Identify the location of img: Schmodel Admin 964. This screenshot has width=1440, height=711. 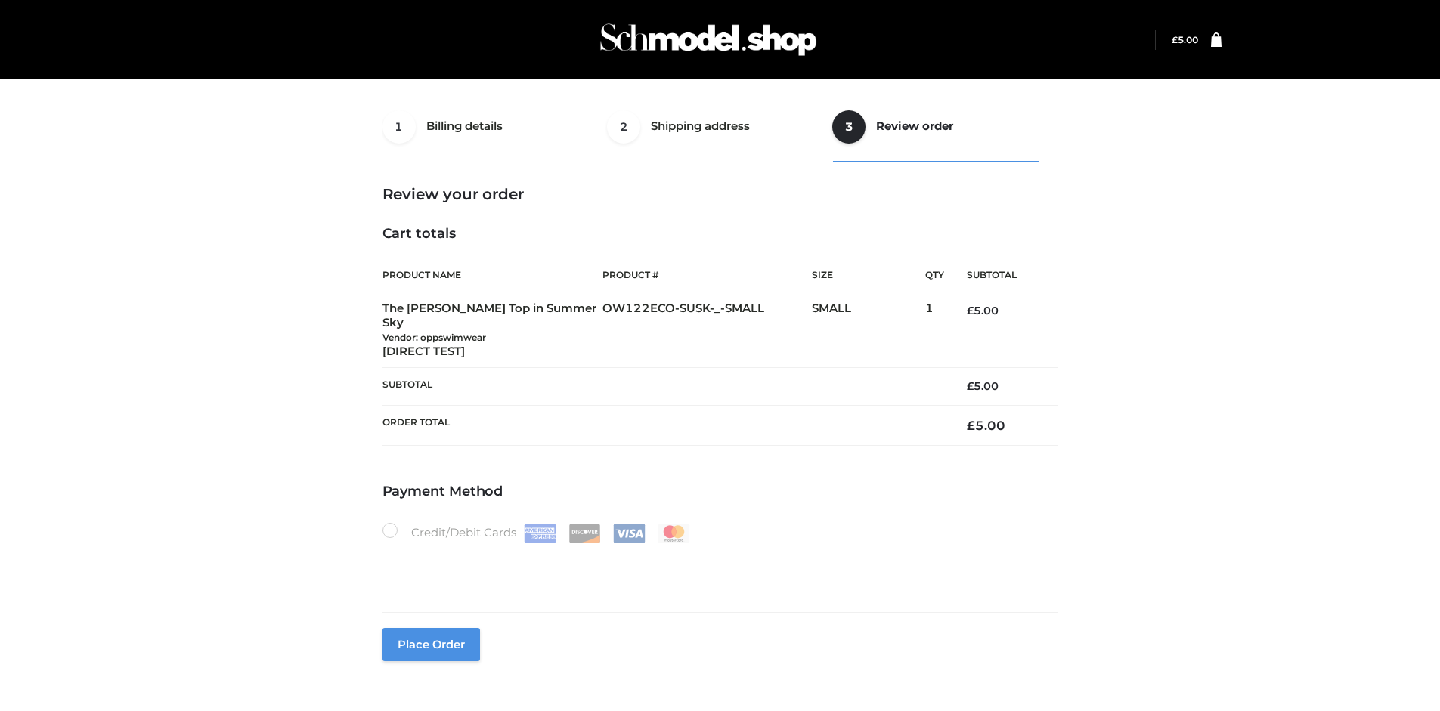
(708, 39).